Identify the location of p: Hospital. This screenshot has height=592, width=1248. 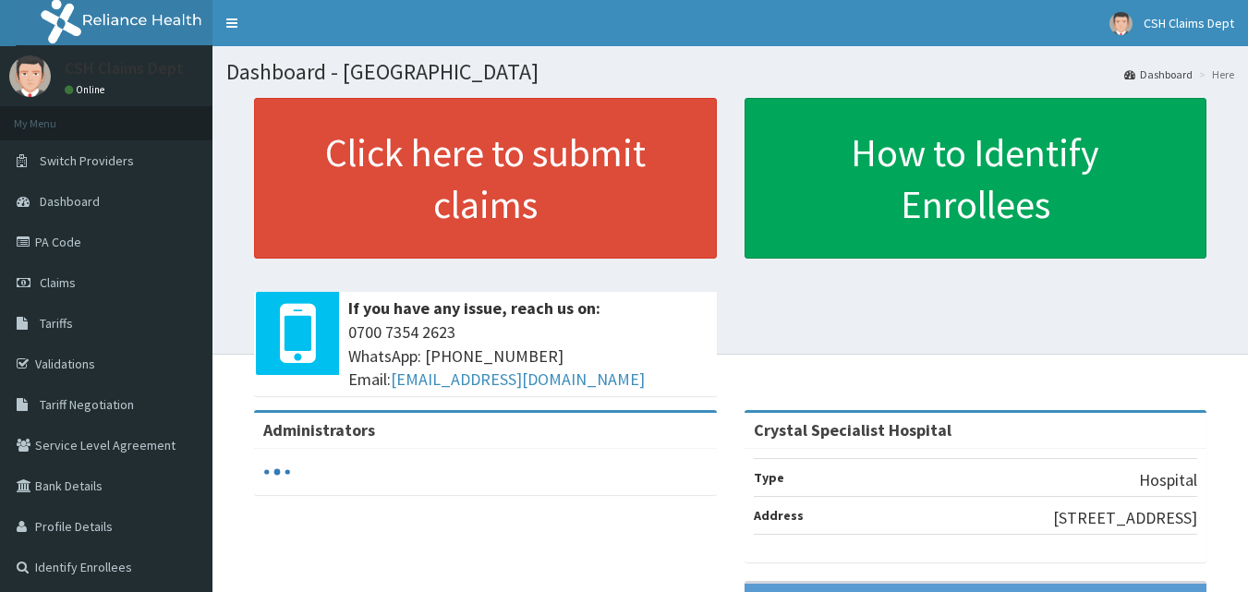
(1167, 480).